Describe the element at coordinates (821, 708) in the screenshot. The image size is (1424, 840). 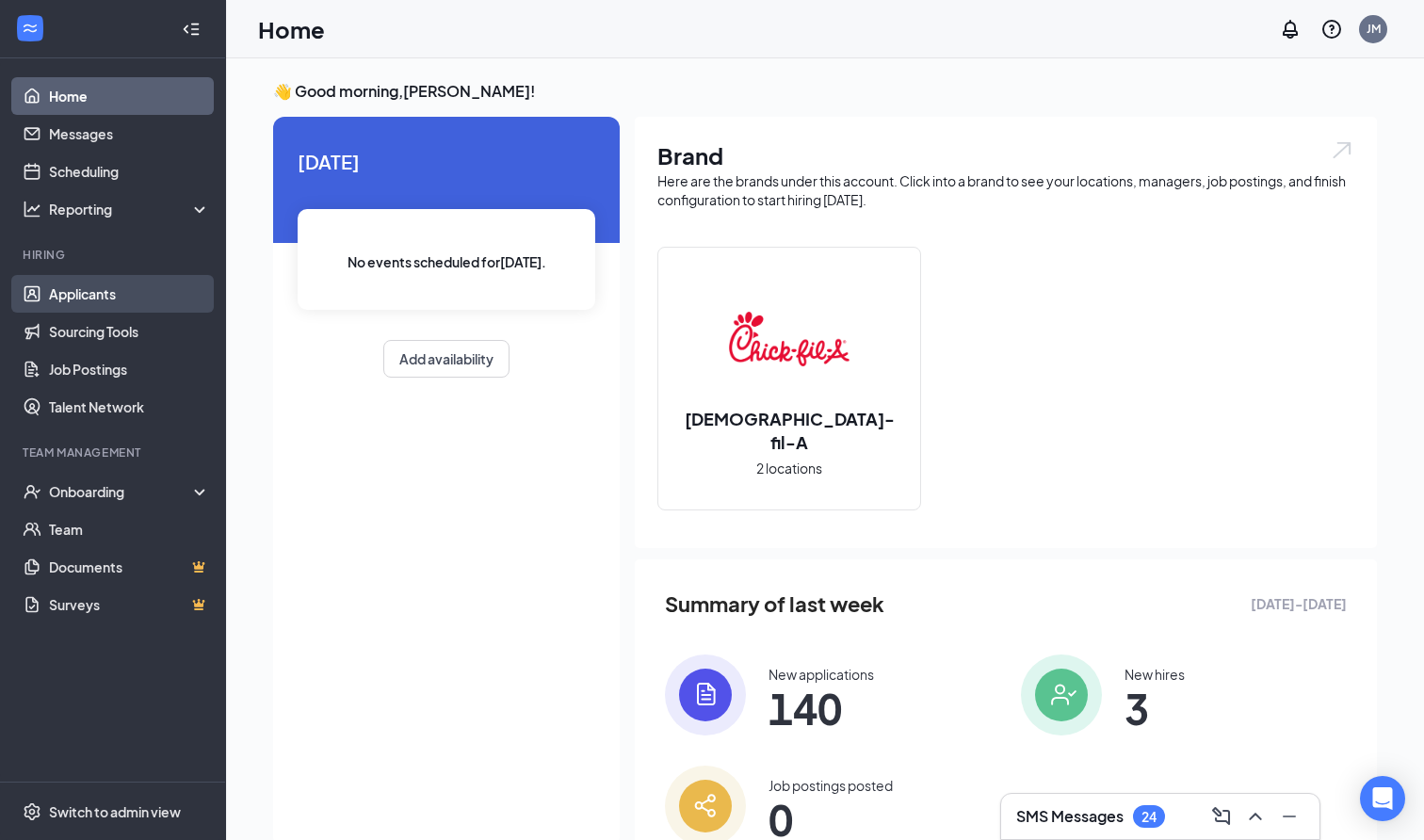
I see `span: 140` at that location.